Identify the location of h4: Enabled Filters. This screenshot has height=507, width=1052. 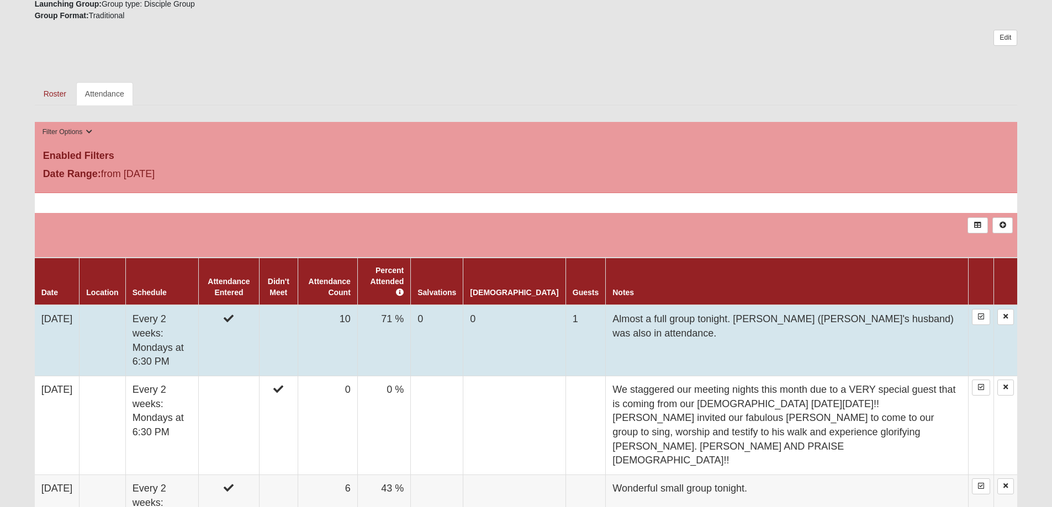
(526, 156).